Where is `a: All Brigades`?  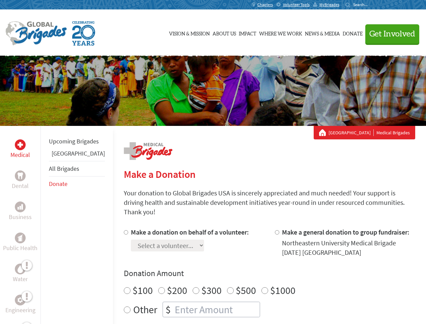
a: All Brigades is located at coordinates (64, 168).